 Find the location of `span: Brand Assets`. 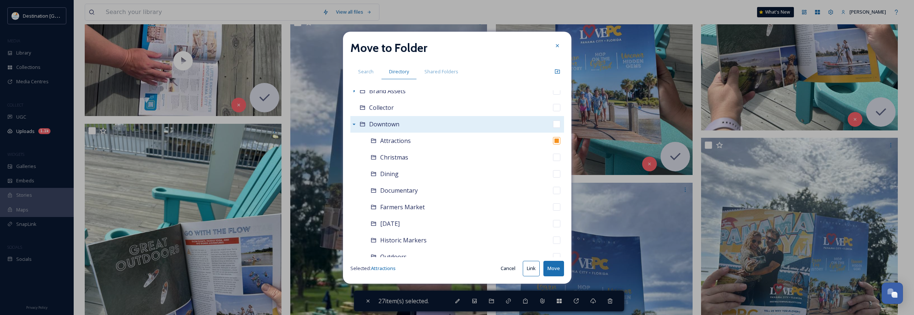

span: Brand Assets is located at coordinates (387, 91).